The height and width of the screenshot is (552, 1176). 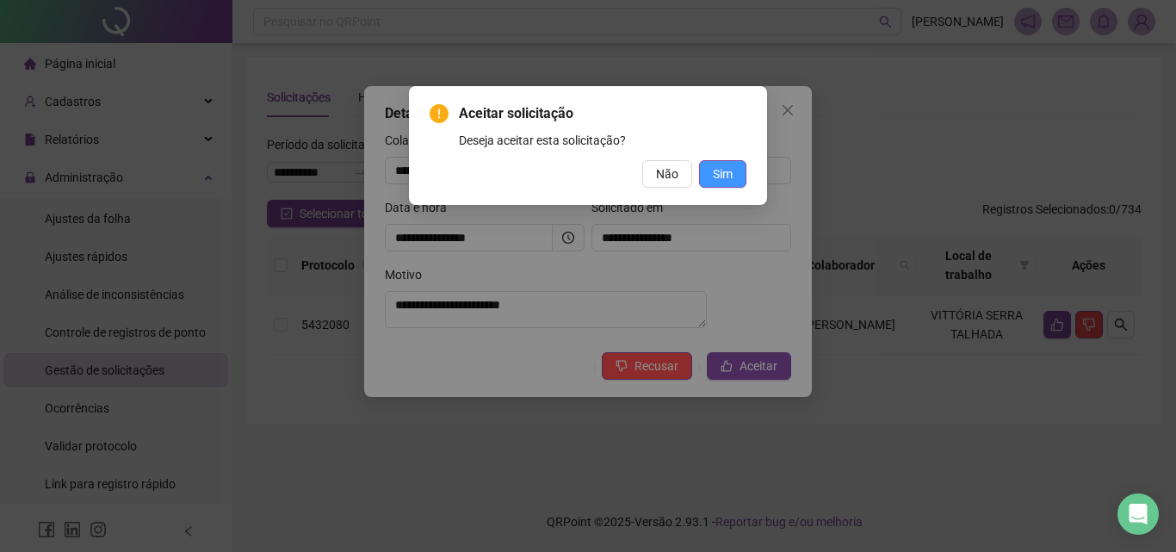 What do you see at coordinates (603, 114) in the screenshot?
I see `span: Aceitar solicitação` at bounding box center [603, 114].